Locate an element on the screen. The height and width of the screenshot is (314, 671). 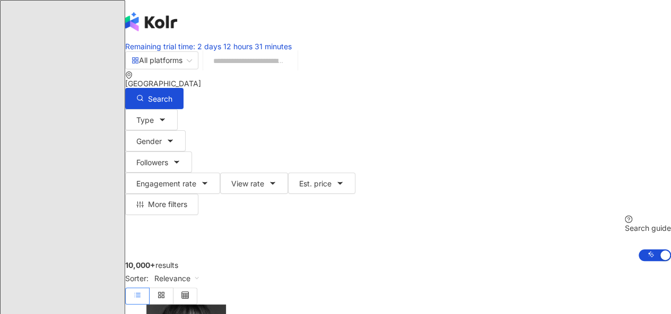
span: appstore is located at coordinates (135, 60).